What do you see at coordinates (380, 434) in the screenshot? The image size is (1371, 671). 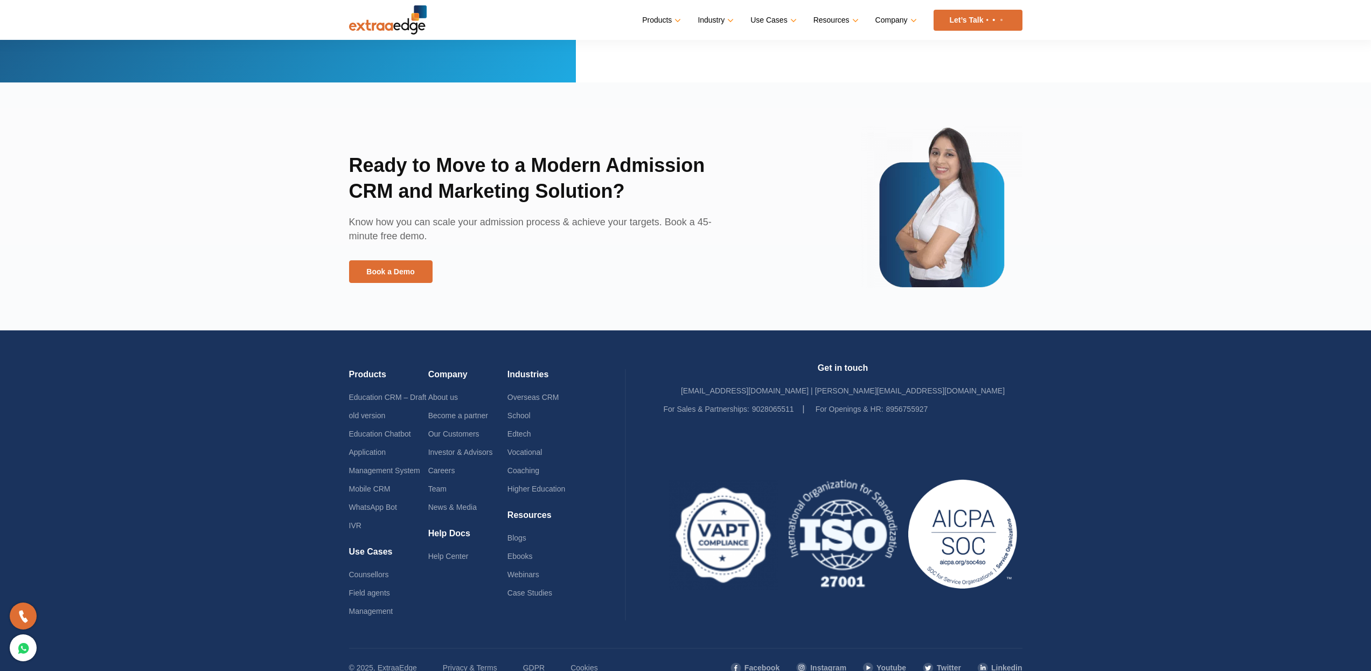 I see `a: Education Chatbot` at bounding box center [380, 434].